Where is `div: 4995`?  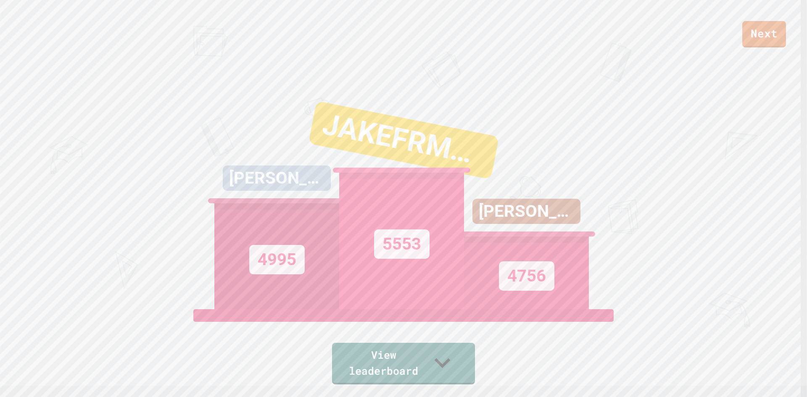 div: 4995 is located at coordinates (277, 260).